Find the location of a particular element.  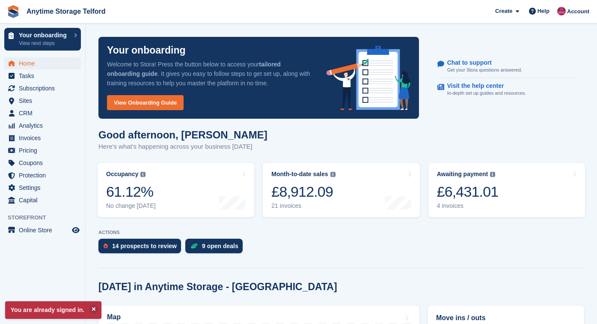

a: Chat to support Get your Stora questions answered. is located at coordinates (507, 66).